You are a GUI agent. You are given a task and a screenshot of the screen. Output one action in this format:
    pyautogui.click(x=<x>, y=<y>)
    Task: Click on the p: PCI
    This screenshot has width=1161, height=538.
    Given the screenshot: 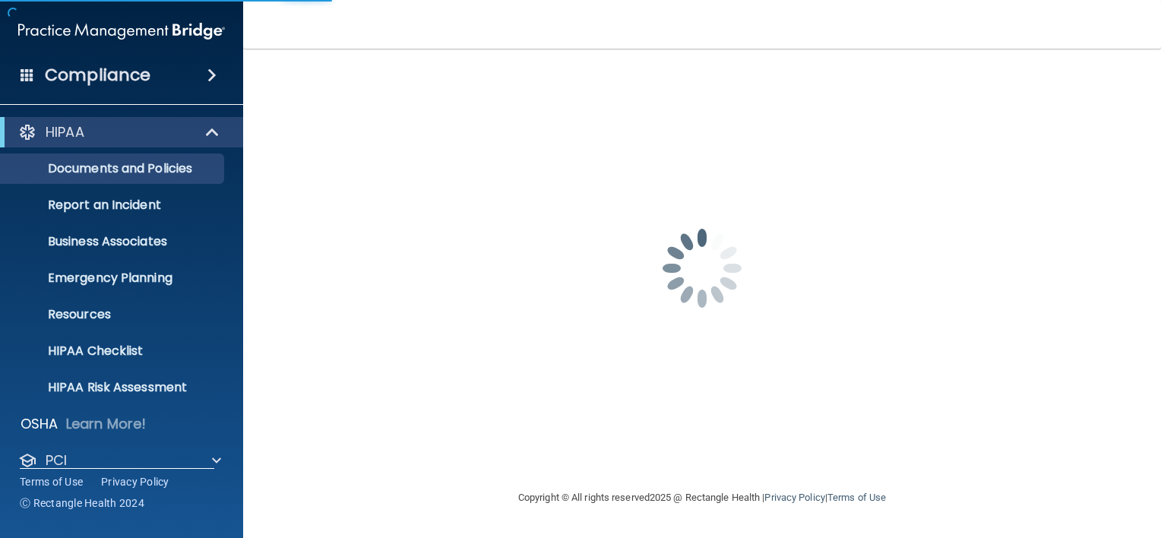 What is the action you would take?
    pyautogui.click(x=56, y=461)
    